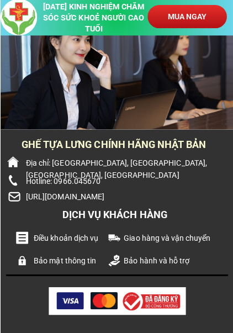  I want to click on h3: Bảo hành và hỗ trợ, so click(160, 261).